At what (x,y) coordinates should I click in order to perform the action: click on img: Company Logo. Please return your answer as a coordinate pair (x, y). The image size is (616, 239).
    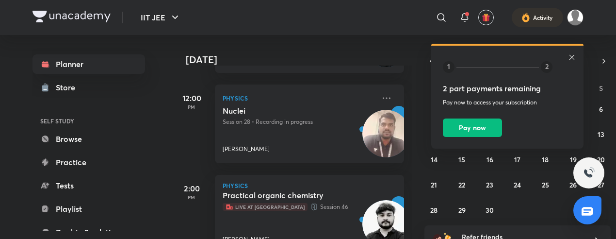
    Looking at the image, I should click on (71, 16).